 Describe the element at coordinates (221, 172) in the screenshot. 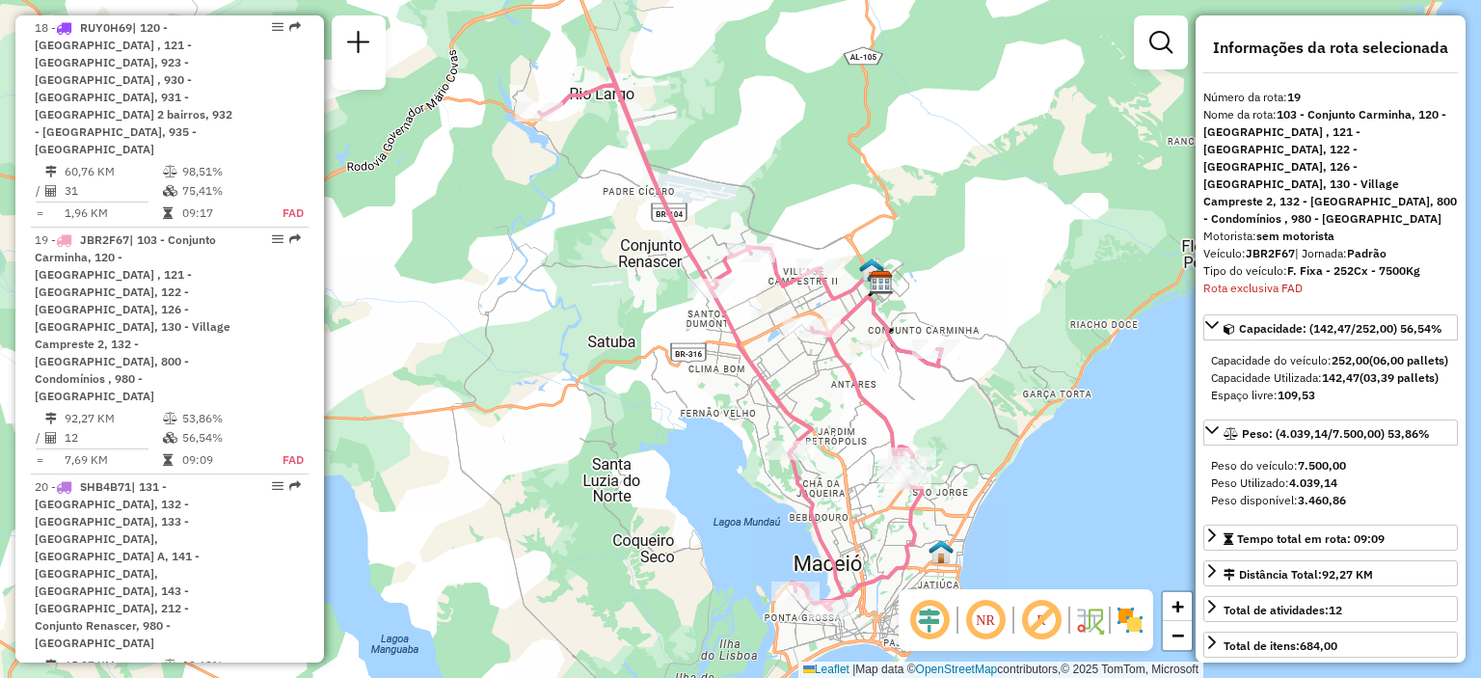

I see `td: 98,51%` at that location.